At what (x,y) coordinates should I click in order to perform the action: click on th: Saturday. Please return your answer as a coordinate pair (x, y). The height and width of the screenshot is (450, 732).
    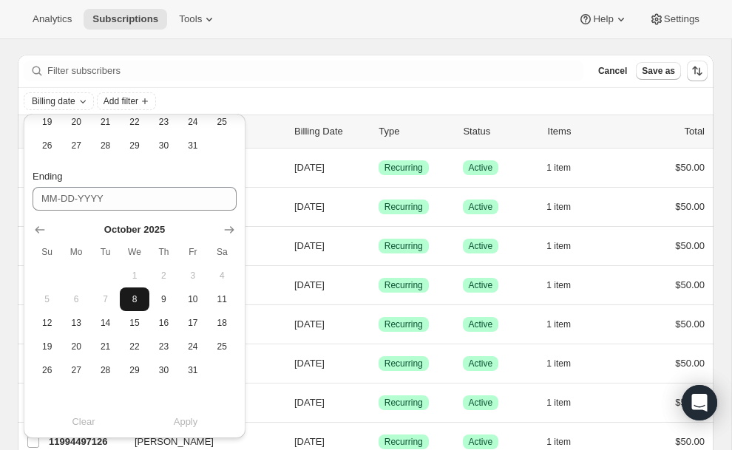
    Looking at the image, I should click on (222, 252).